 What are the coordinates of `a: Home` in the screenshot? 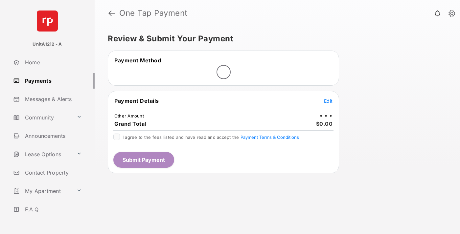 It's located at (53, 62).